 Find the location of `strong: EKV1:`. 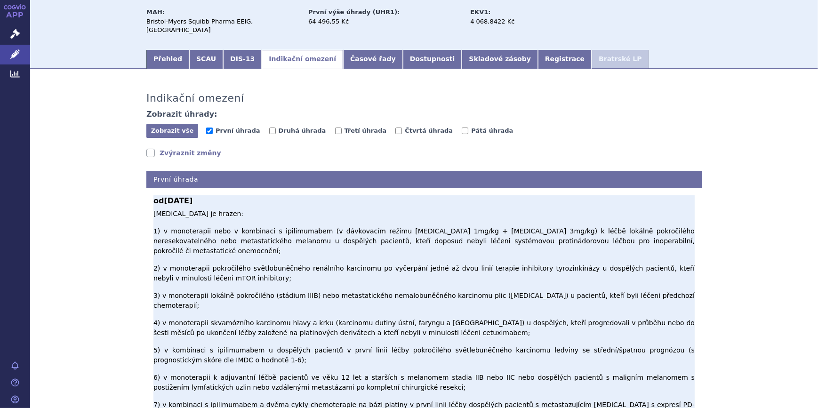

strong: EKV1: is located at coordinates (480, 12).